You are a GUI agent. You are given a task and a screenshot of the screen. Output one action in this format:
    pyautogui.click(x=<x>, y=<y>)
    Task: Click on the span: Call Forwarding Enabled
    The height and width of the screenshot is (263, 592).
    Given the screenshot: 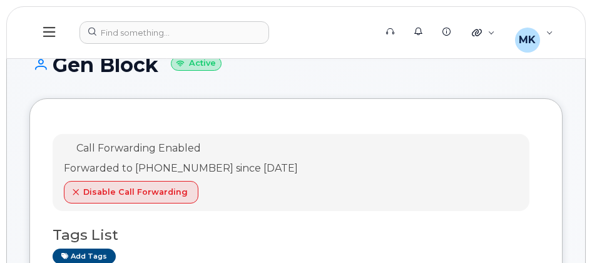 What is the action you would take?
    pyautogui.click(x=138, y=148)
    